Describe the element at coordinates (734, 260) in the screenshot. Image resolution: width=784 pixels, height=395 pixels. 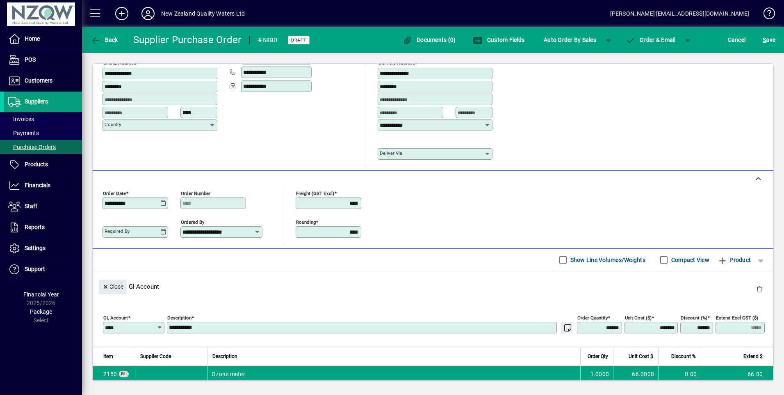
I see `button: Product` at that location.